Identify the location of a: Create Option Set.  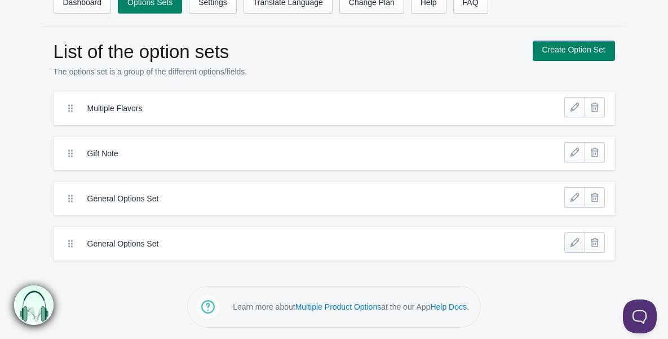
(574, 51).